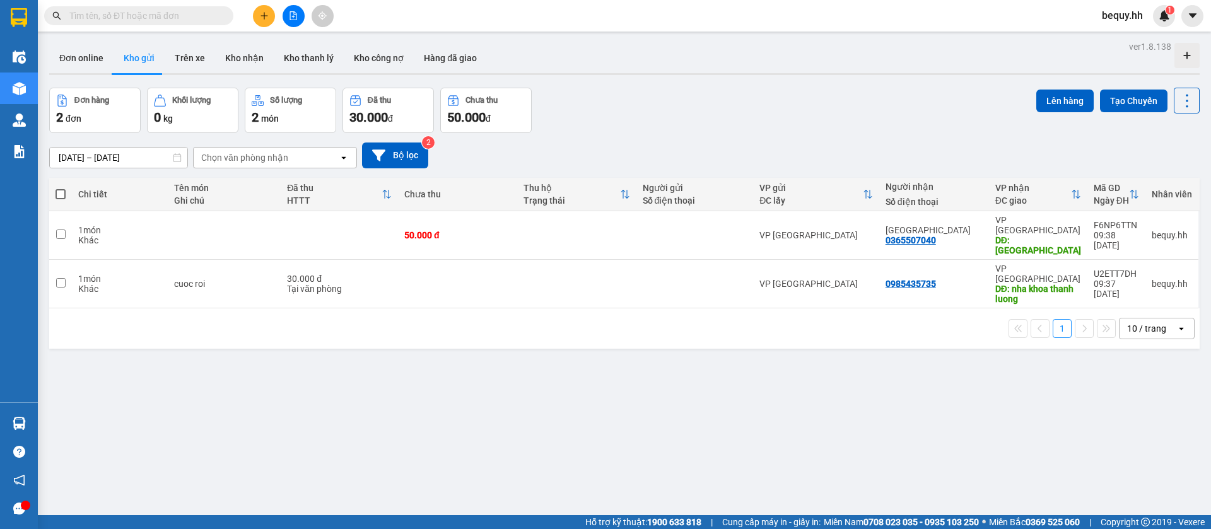 The width and height of the screenshot is (1211, 529). What do you see at coordinates (811, 201) in the screenshot?
I see `div: ĐC lấy` at bounding box center [811, 201].